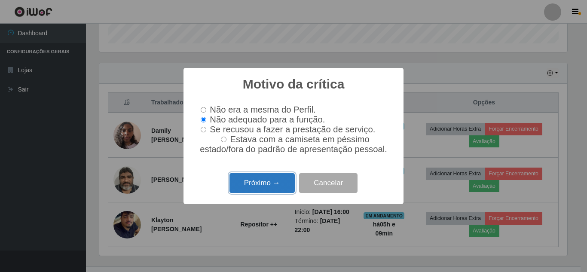  Describe the element at coordinates (223, 139) in the screenshot. I see `input: Estava com a camiseta em péssimo estado/fora do padrão de apresentação pessoal.` at that location.